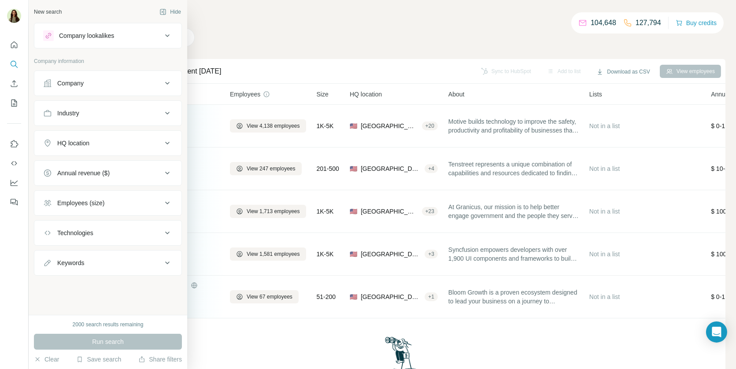 The height and width of the screenshot is (369, 736). I want to click on button: Feedback, so click(14, 202).